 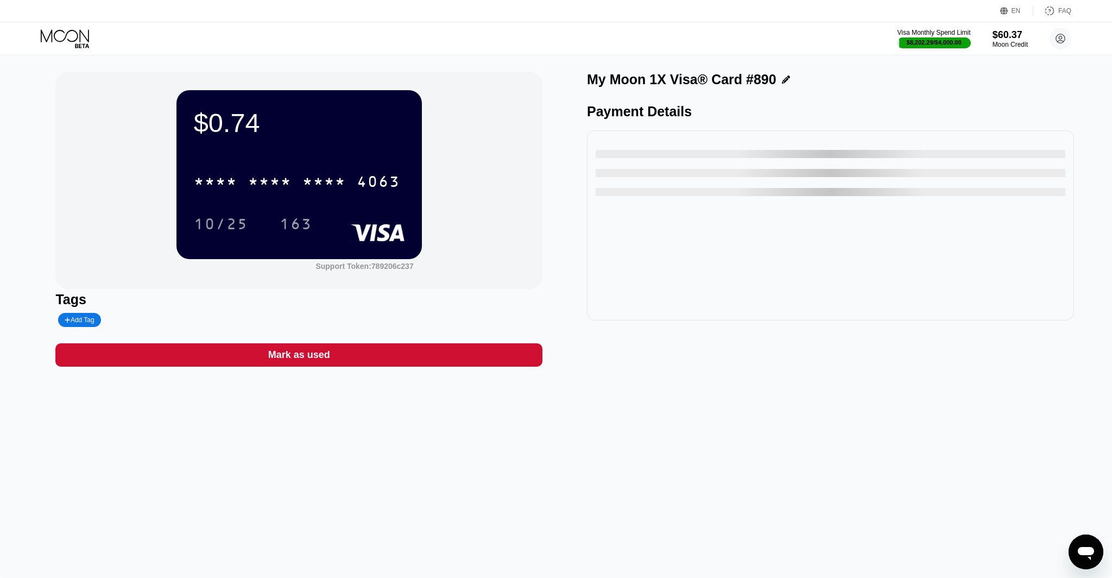 What do you see at coordinates (364, 266) in the screenshot?
I see `div: Support Token: 789206c237` at bounding box center [364, 266].